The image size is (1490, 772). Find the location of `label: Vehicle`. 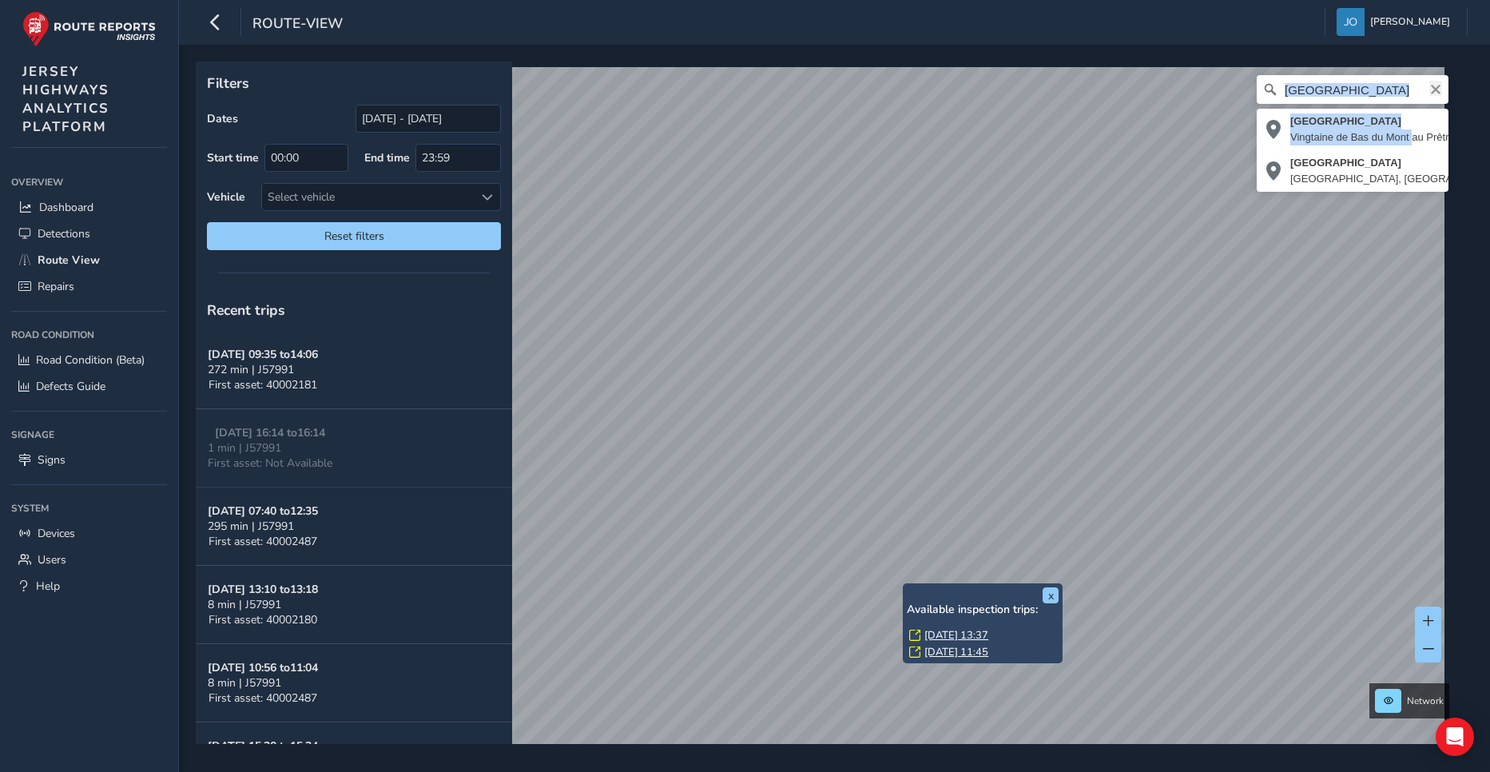

label: Vehicle is located at coordinates (226, 197).